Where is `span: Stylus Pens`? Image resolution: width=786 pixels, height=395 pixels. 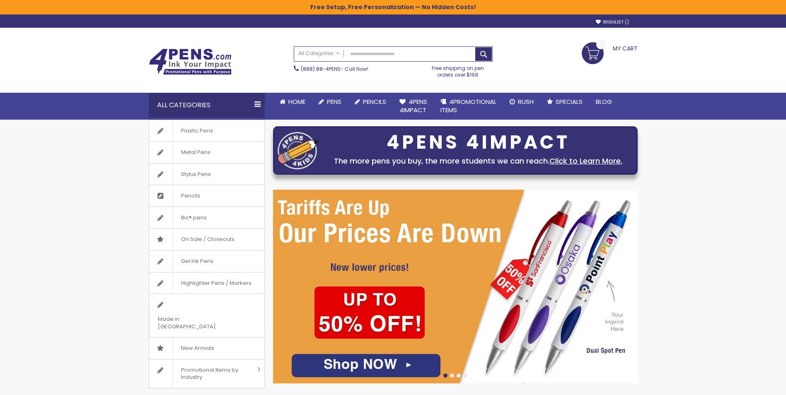
span: Stylus Pens is located at coordinates (196, 174).